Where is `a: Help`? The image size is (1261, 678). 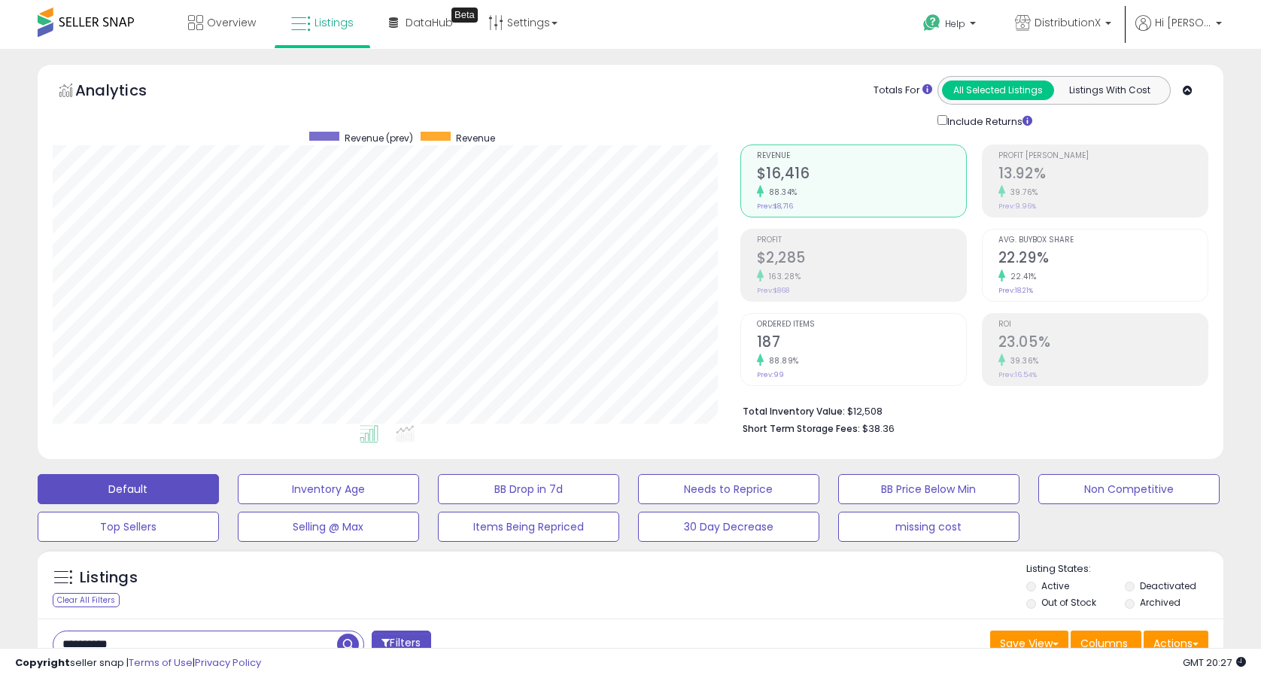 a: Help is located at coordinates (951, 26).